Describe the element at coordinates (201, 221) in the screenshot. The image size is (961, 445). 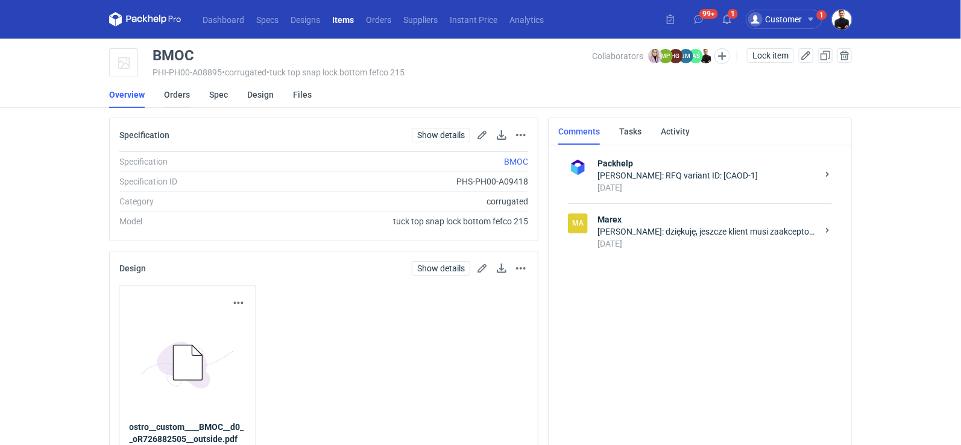
I see `div: Model` at that location.